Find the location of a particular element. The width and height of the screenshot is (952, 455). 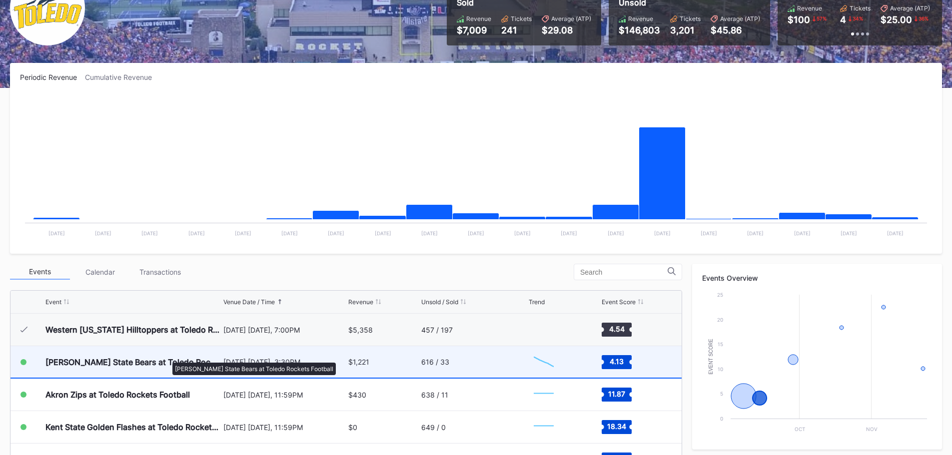

text: 4.54 is located at coordinates (616, 329).